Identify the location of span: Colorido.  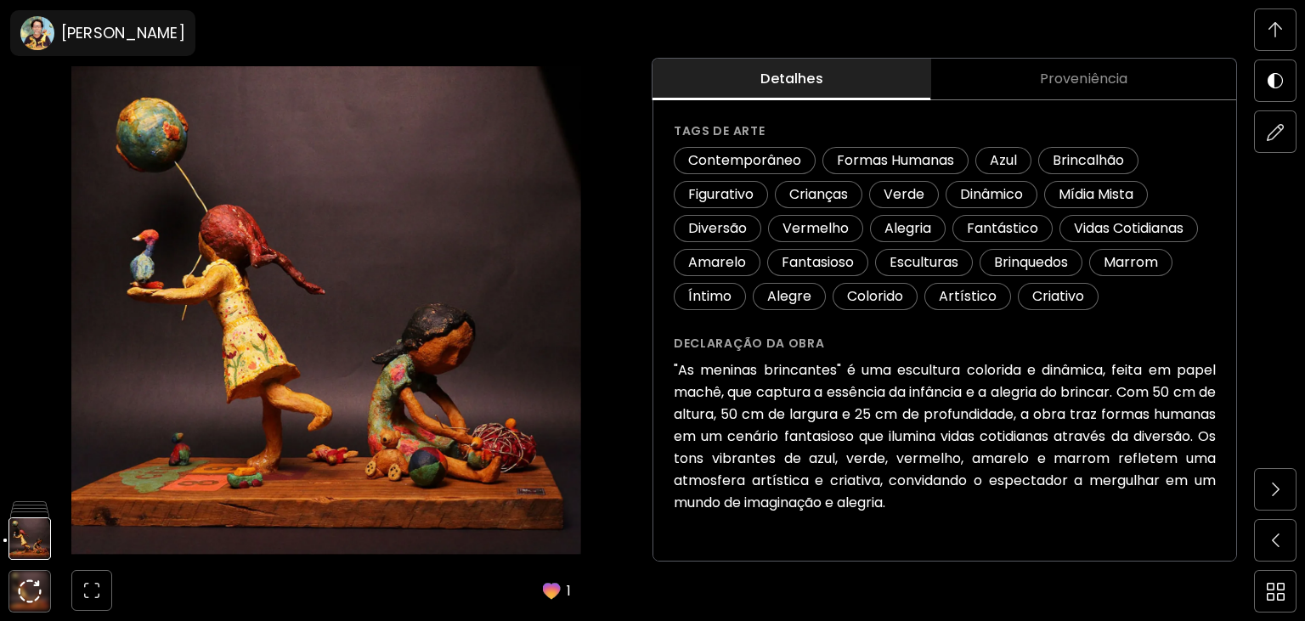
(875, 297).